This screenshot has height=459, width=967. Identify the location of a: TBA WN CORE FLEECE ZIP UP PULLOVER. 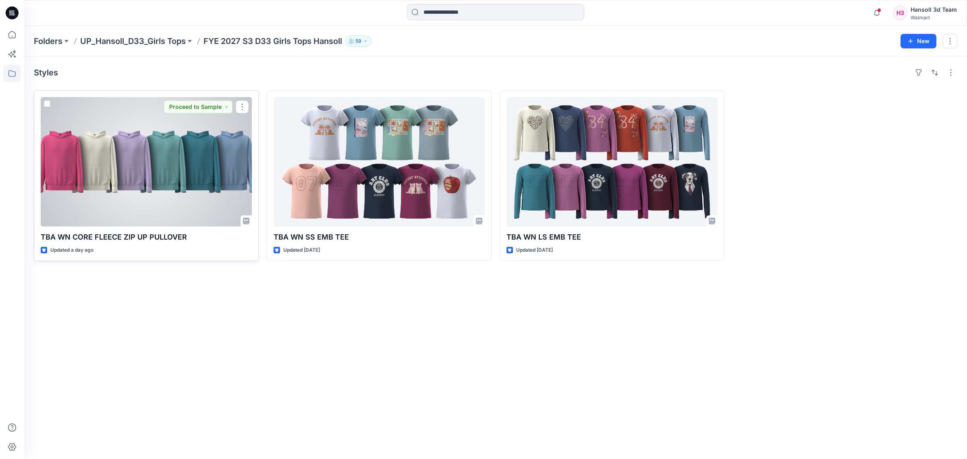
(146, 162).